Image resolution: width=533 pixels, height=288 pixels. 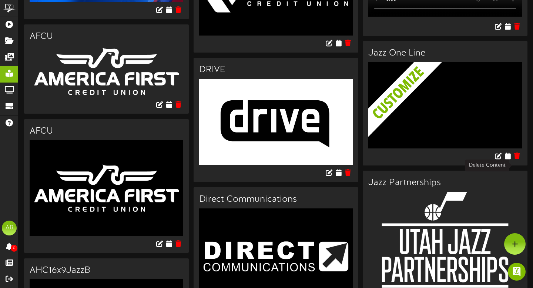 I want to click on h3: Jazz Partnerships, so click(x=445, y=183).